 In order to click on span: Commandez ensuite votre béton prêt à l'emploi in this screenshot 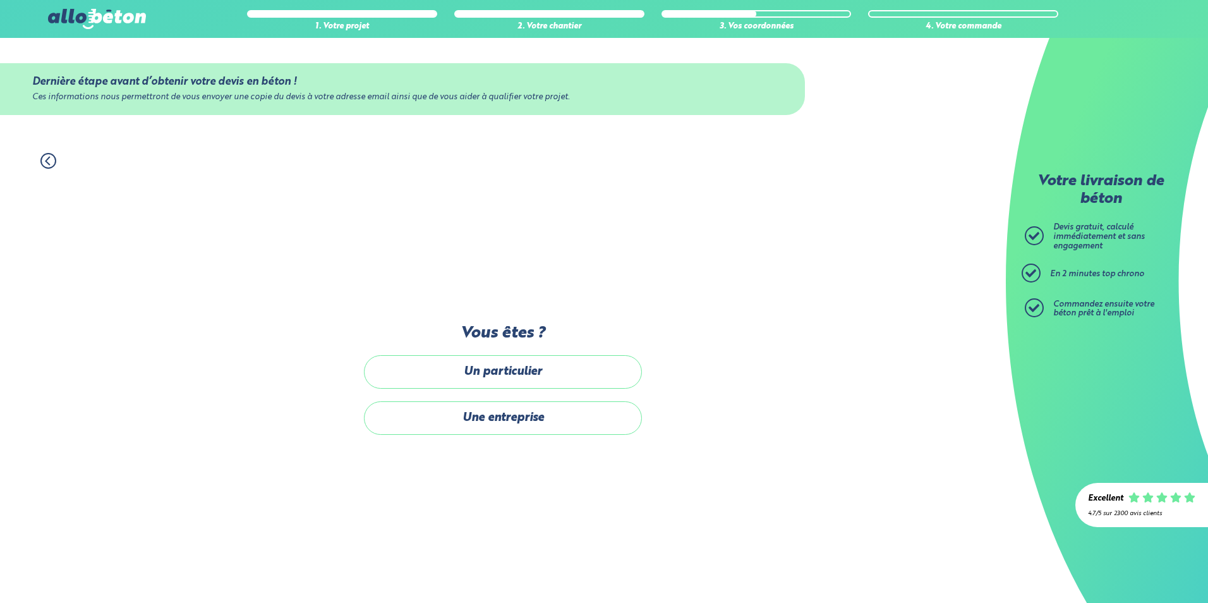, I will do `click(1104, 309)`.